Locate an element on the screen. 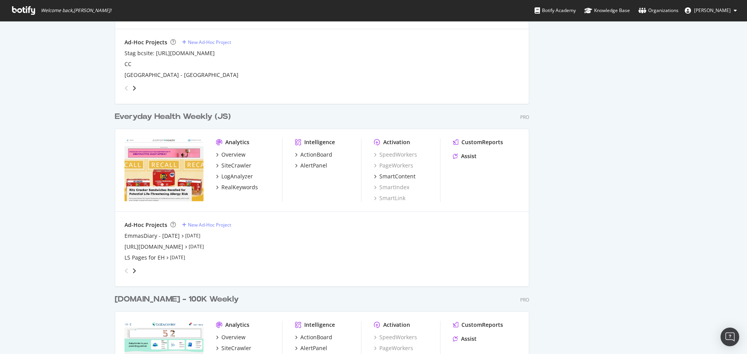 This screenshot has height=354, width=747. div: Everyday Health Weekly (JS) is located at coordinates (173, 117).